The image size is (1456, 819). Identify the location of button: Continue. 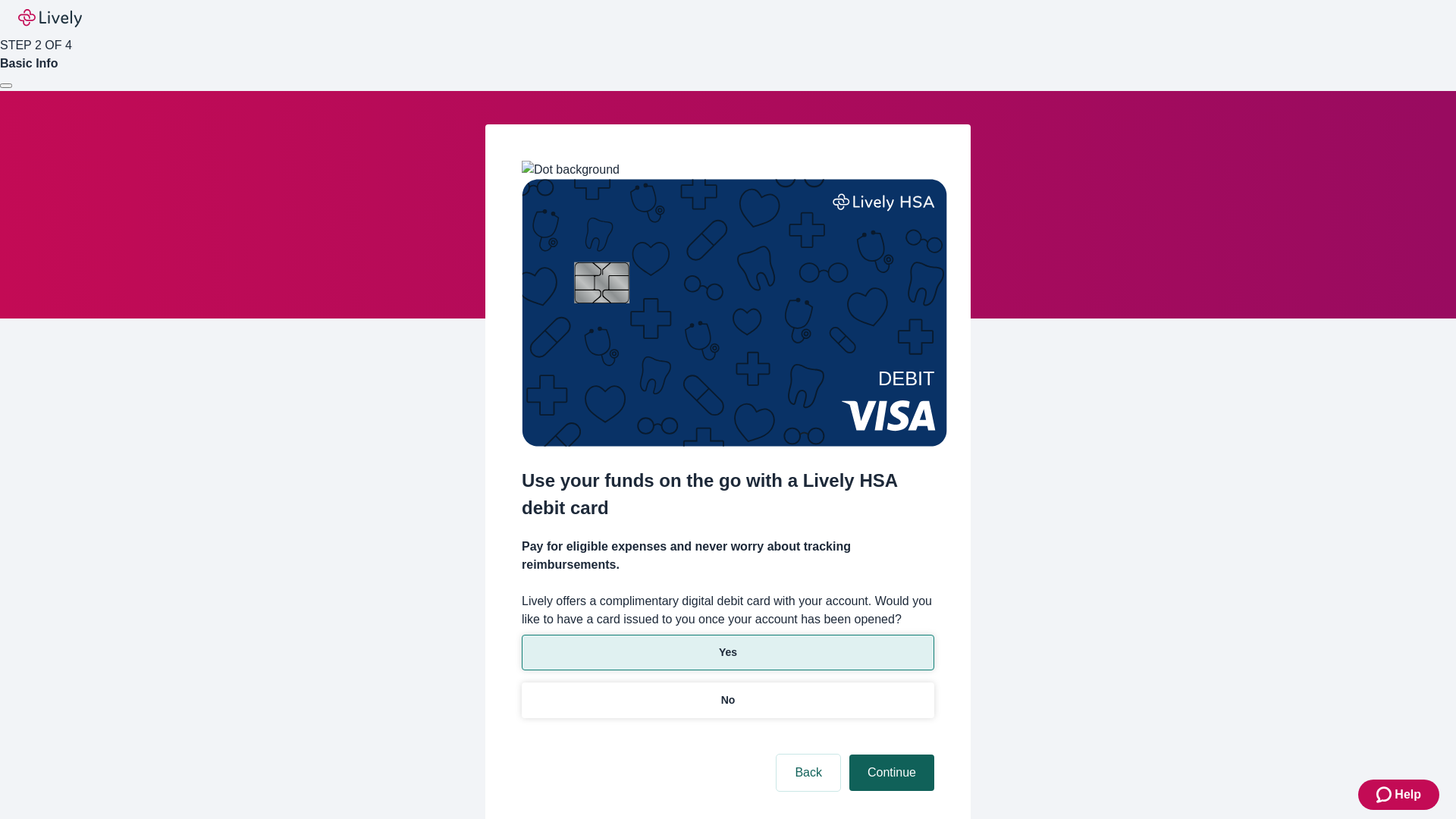
(892, 773).